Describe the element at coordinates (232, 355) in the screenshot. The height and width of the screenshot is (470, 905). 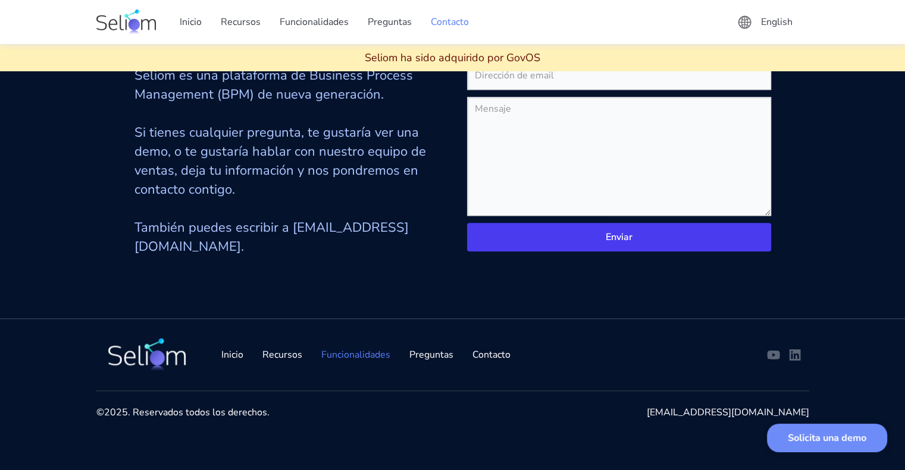
I see `div: Inicio` at that location.